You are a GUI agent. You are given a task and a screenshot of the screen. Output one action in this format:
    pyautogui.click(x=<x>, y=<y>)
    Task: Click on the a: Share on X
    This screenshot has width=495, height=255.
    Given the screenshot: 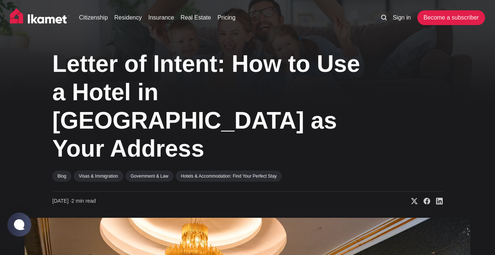 What is the action you would take?
    pyautogui.click(x=412, y=201)
    